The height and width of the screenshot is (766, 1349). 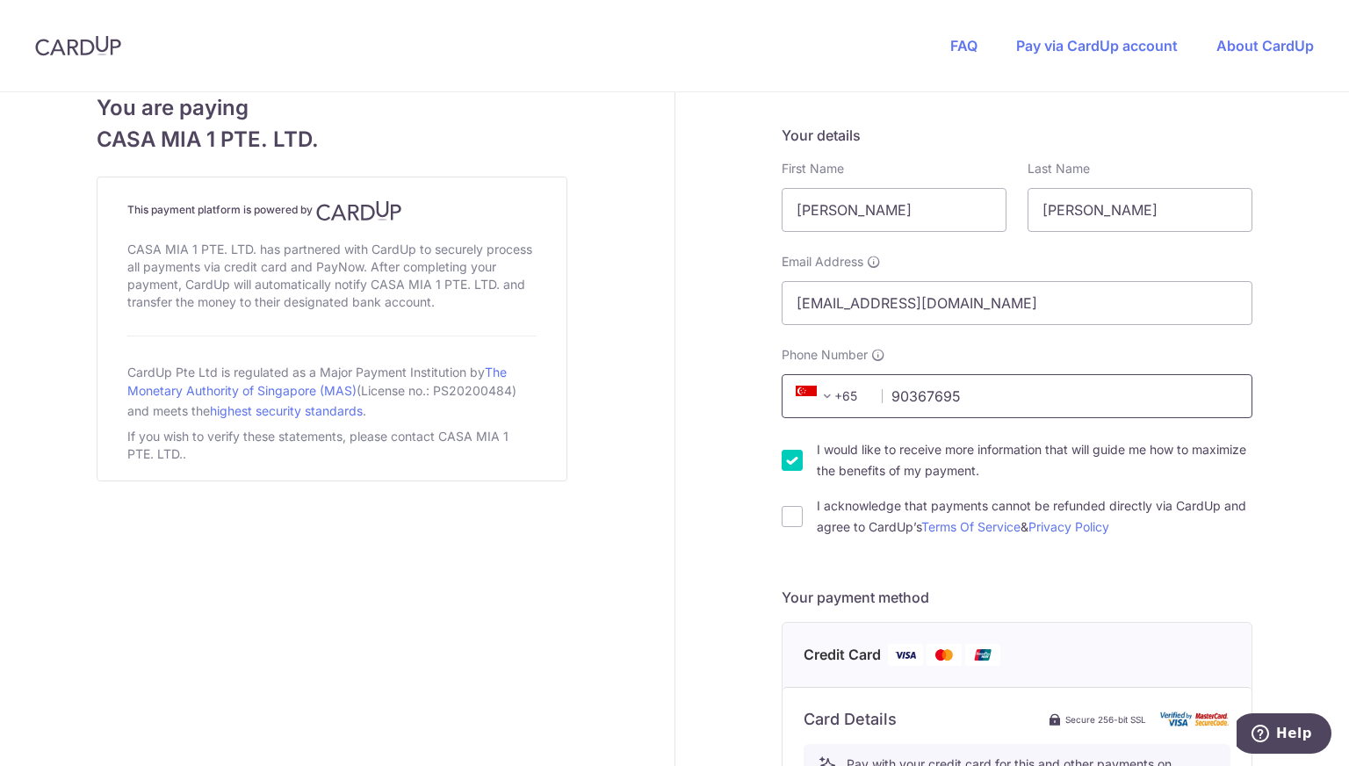 I want to click on input: Last name, so click(x=1140, y=210).